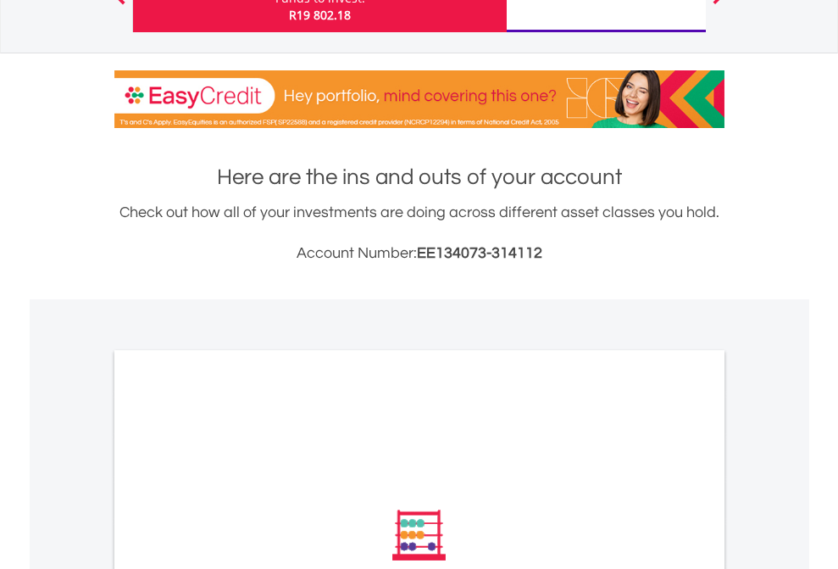 This screenshot has width=838, height=569. I want to click on h1: Here are the ins and outs of your account, so click(420, 177).